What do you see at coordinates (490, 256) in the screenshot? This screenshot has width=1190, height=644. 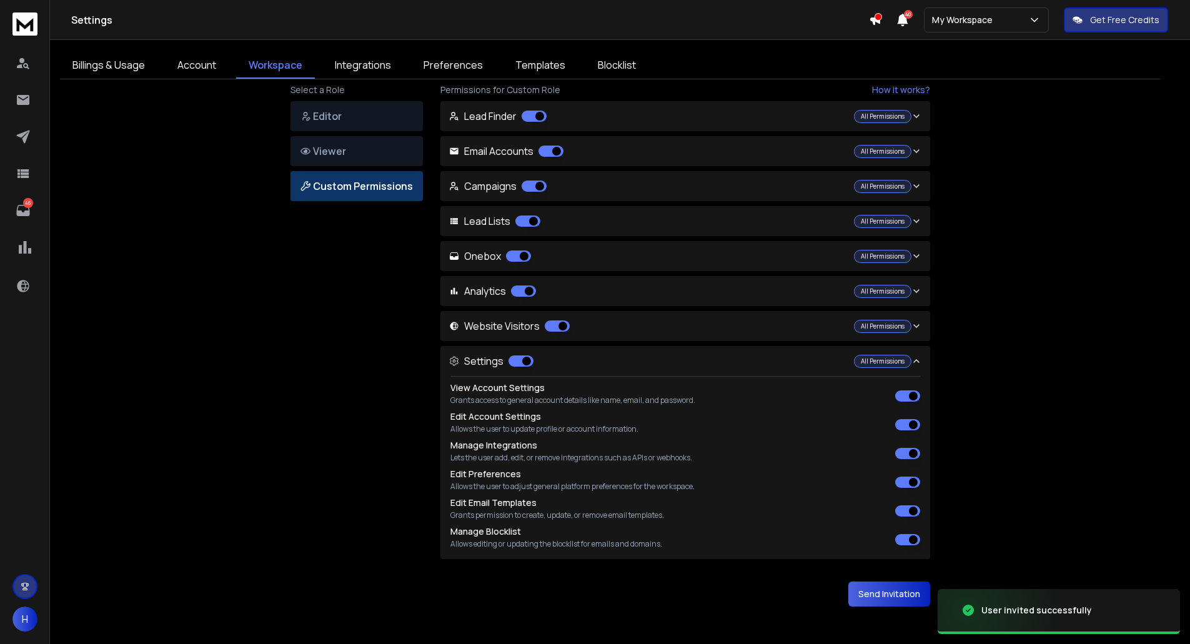 I see `p: Onebox` at bounding box center [490, 256].